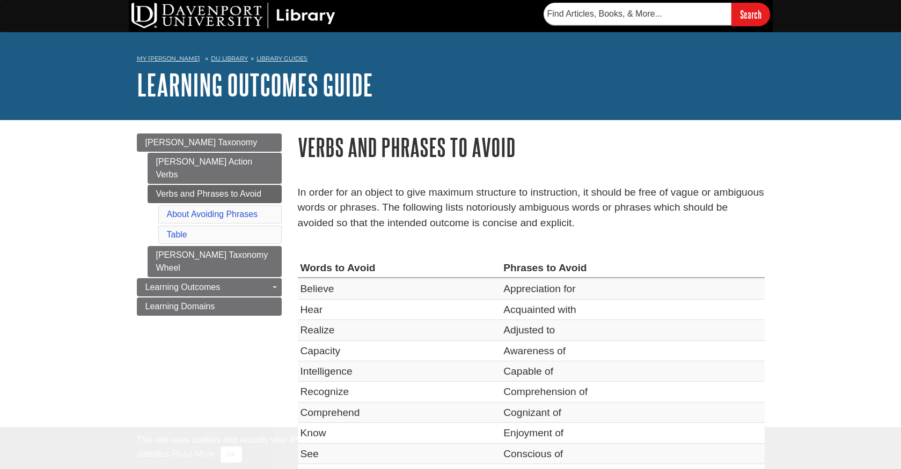 The height and width of the screenshot is (469, 901). Describe the element at coordinates (229, 58) in the screenshot. I see `a: DU Library` at that location.